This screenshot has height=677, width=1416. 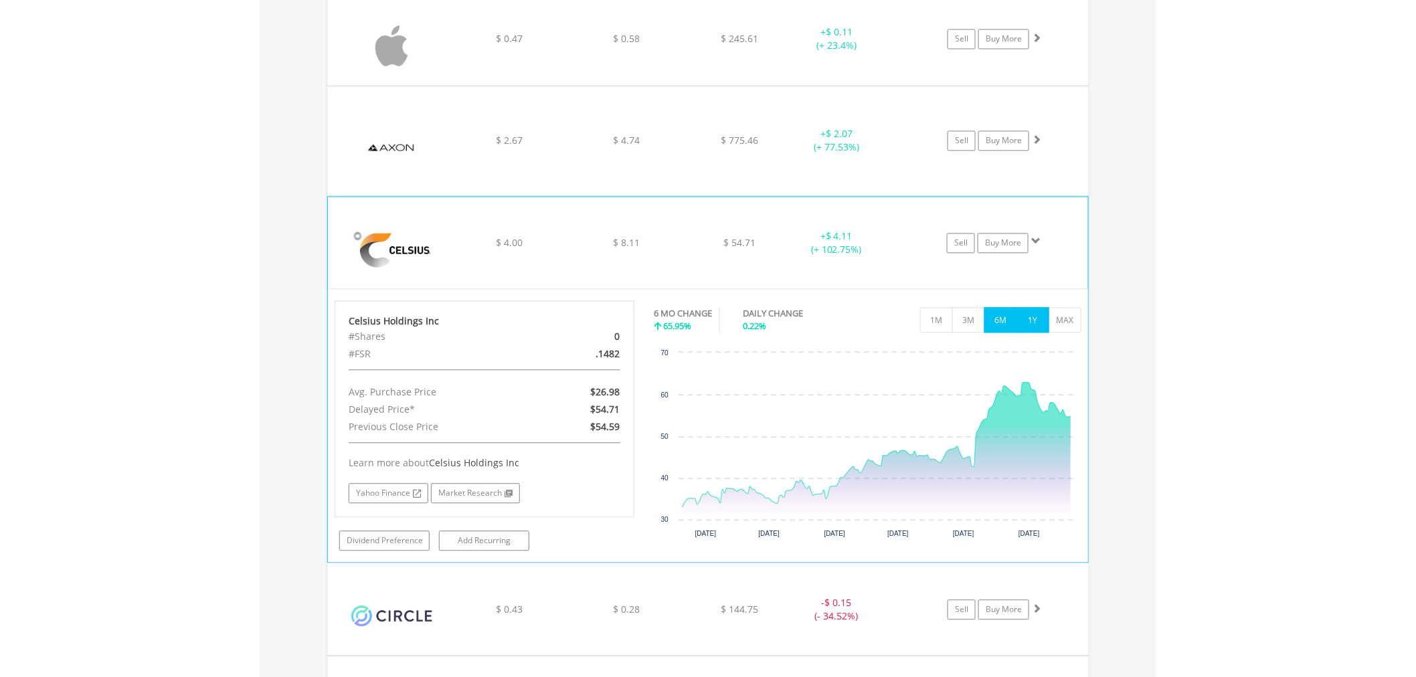 What do you see at coordinates (839, 134) in the screenshot?
I see `span: $ 2.07` at bounding box center [839, 134].